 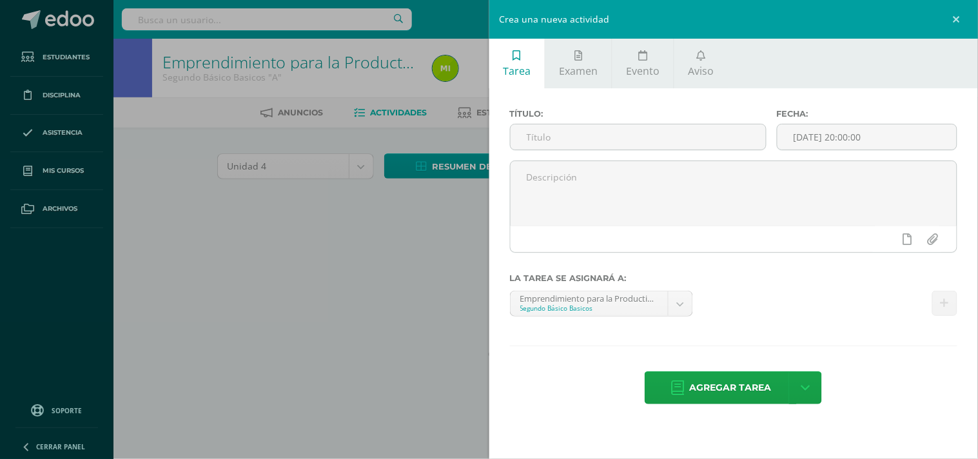 What do you see at coordinates (589, 308) in the screenshot?
I see `div: Segundo Básico Basicos` at bounding box center [589, 308].